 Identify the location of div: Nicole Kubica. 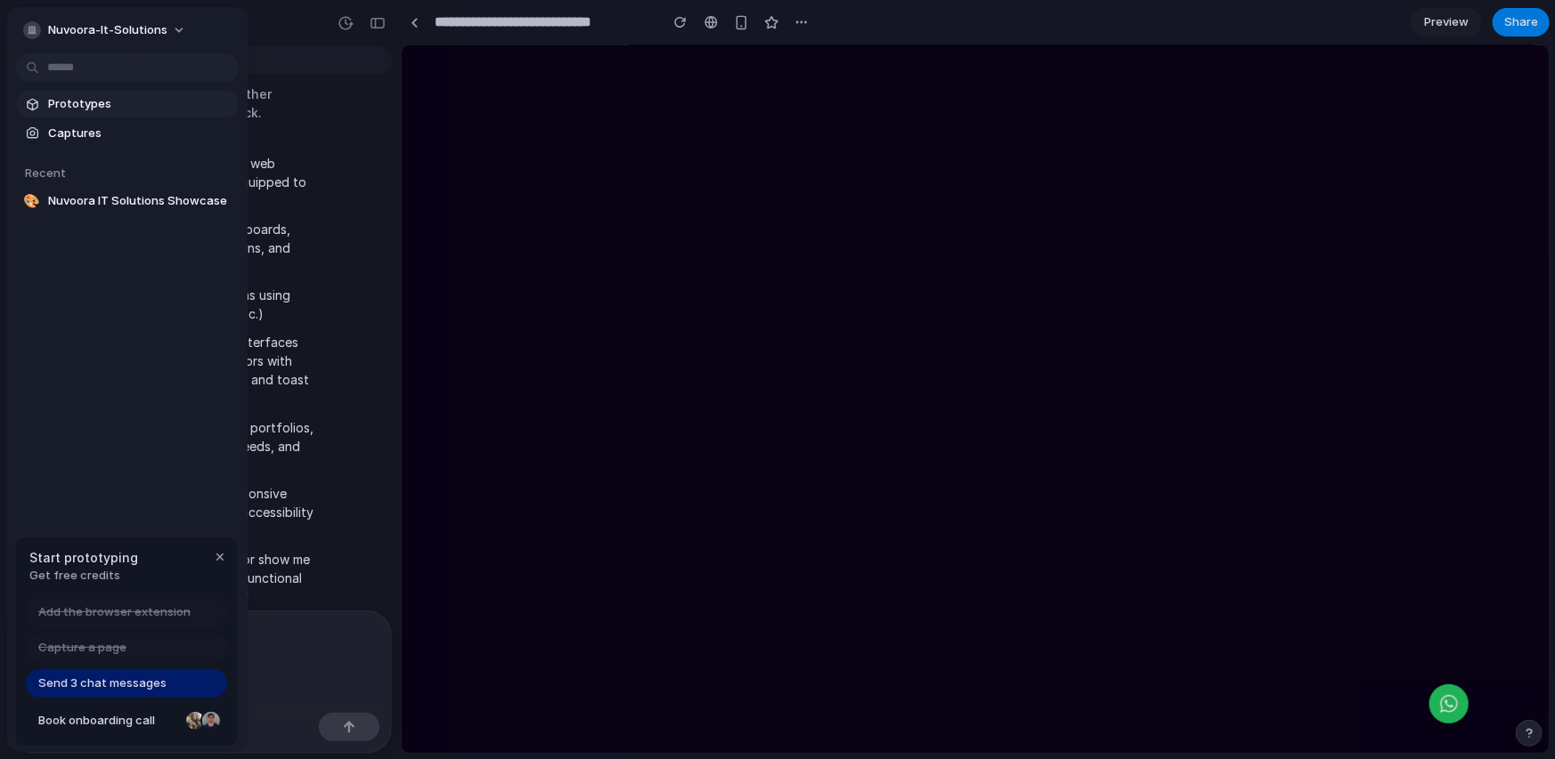
(195, 721).